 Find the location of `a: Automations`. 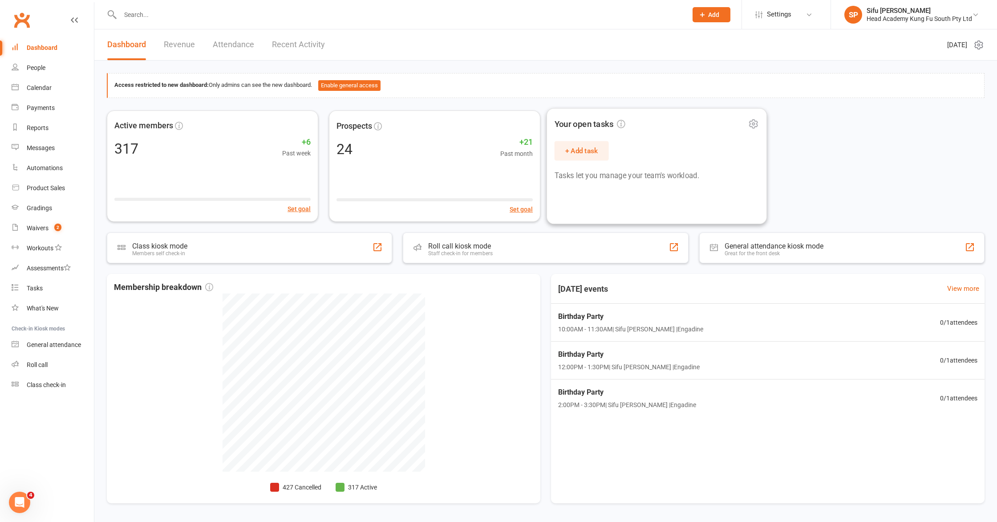

a: Automations is located at coordinates (53, 168).